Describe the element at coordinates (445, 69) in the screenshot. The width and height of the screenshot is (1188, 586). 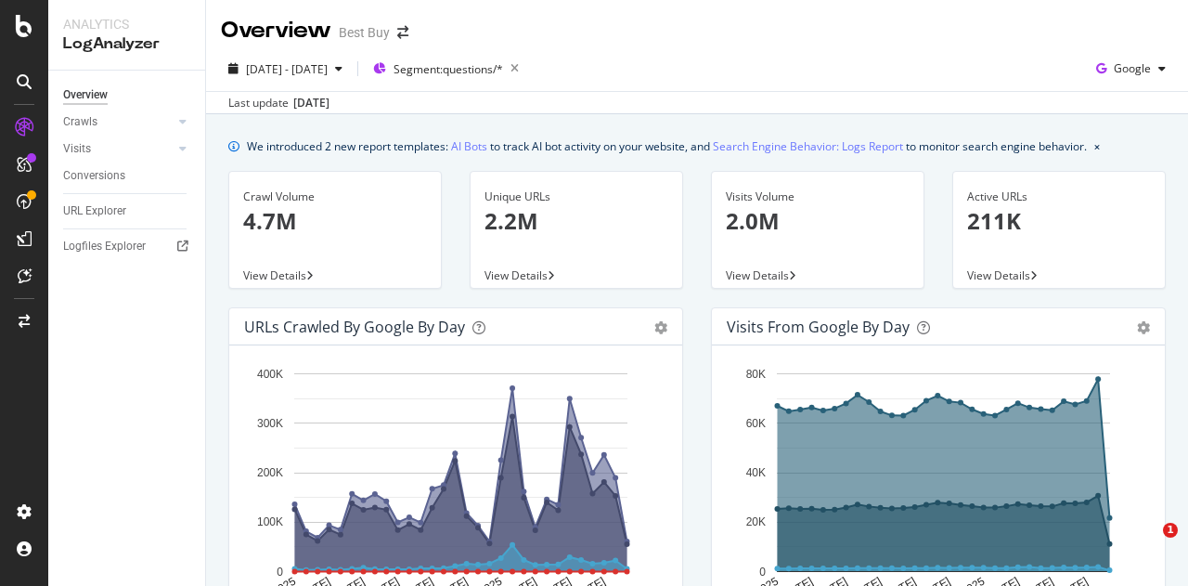
I see `button: Segment:questions/*` at that location.